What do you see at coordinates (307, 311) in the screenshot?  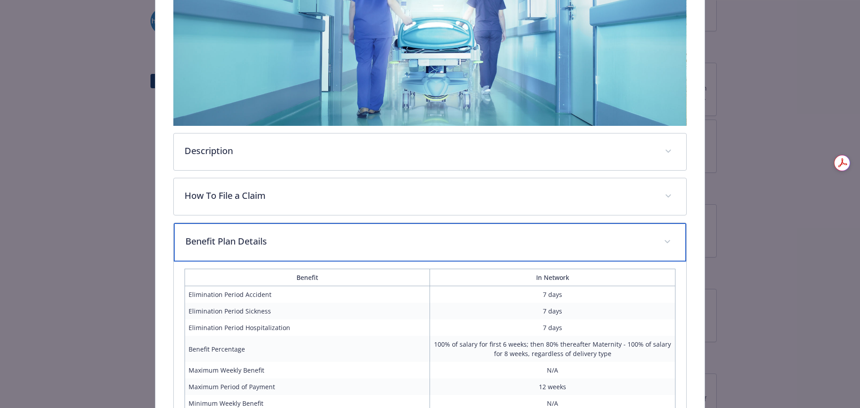 I see `td: Elimination Period Sickness` at bounding box center [307, 311].